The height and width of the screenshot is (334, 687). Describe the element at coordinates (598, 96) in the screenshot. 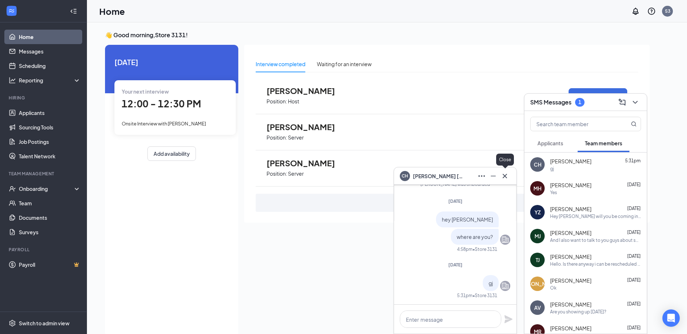

I see `button: Move to next stage` at that location.